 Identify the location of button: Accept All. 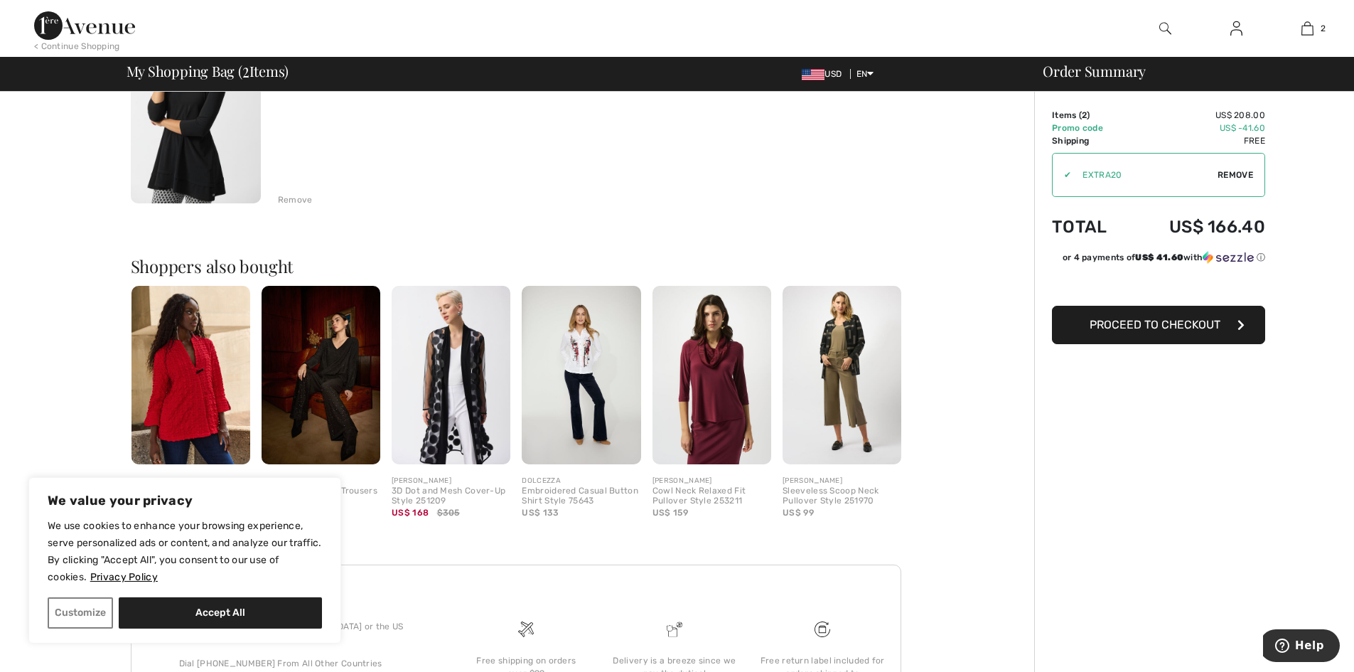
(220, 613).